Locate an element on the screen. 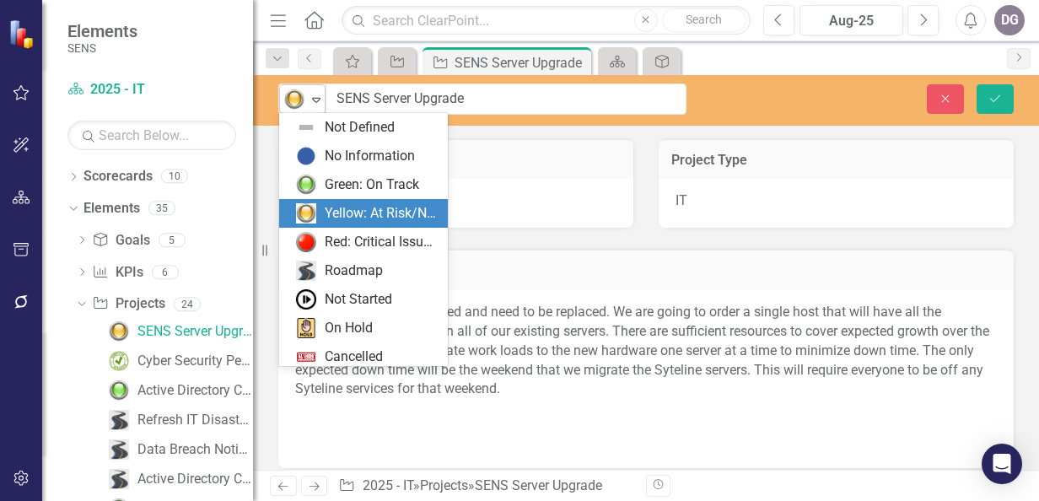  button: Search is located at coordinates (704, 20).